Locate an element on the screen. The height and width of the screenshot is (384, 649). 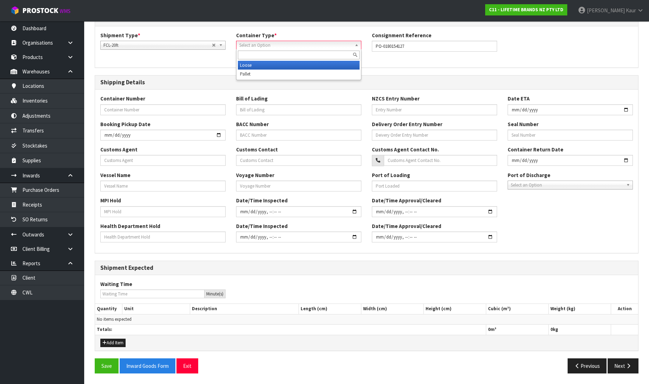
label: Port of Loading is located at coordinates (391, 175).